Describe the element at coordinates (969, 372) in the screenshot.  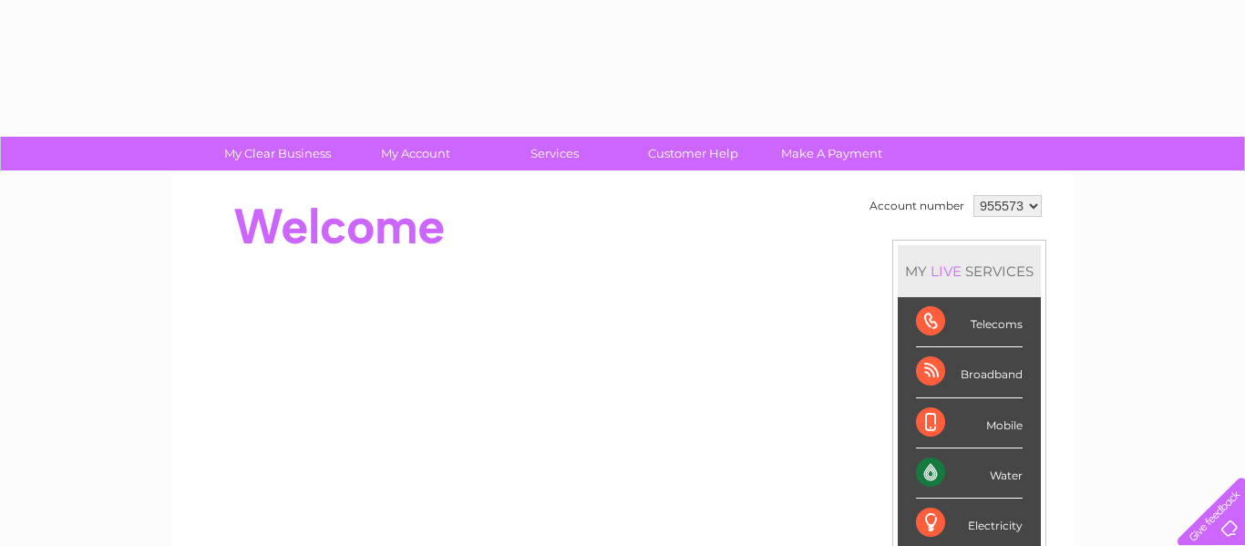
I see `div: Broadband` at that location.